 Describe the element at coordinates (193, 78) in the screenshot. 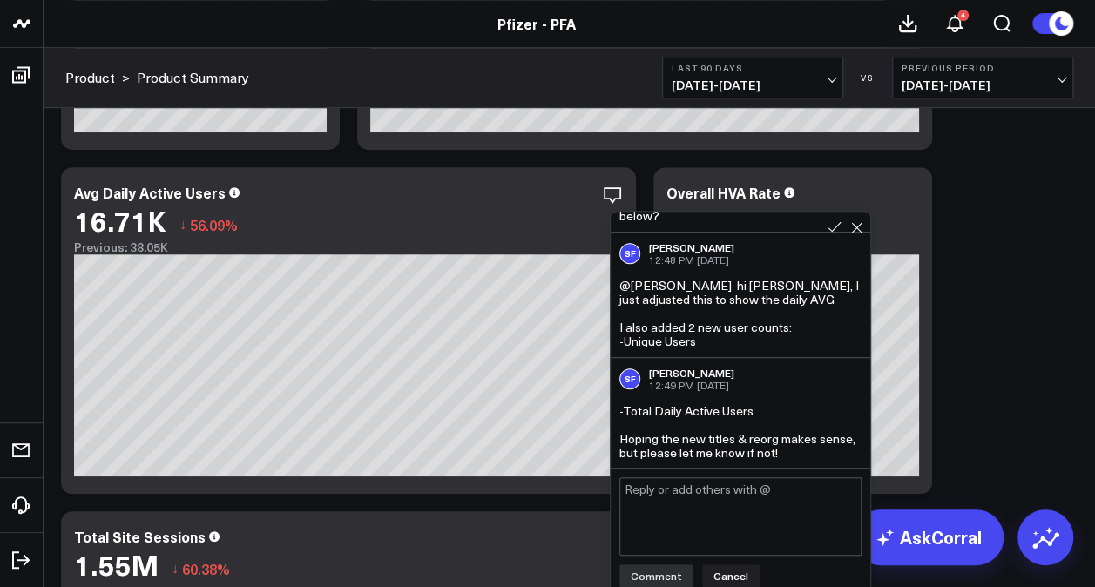

I see `a: Product Summary` at that location.